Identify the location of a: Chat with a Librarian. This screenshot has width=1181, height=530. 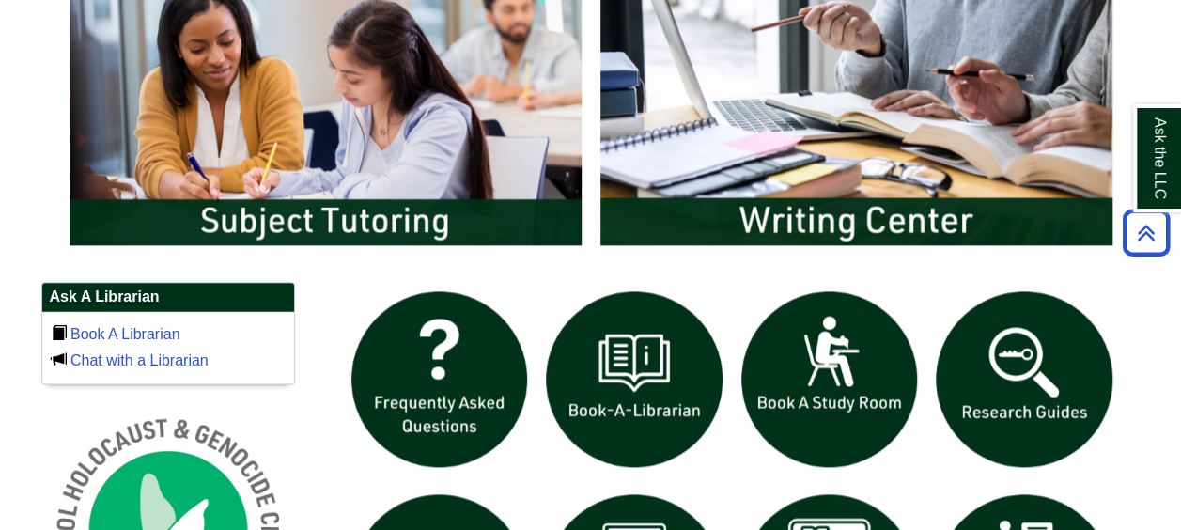
(139, 360).